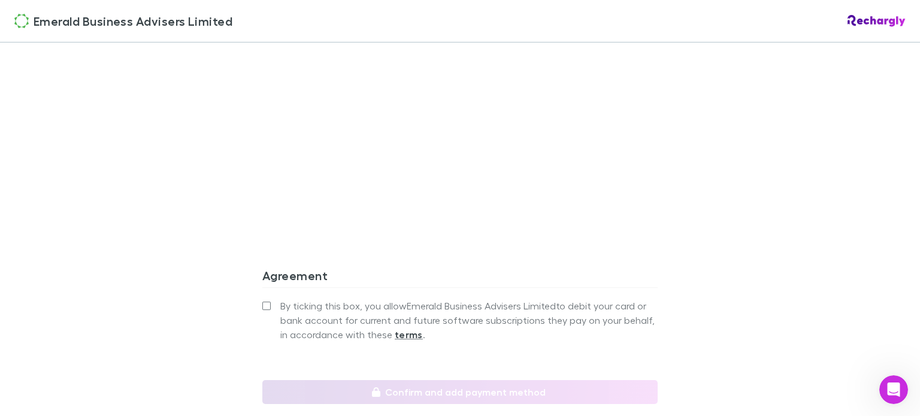 Image resolution: width=920 pixels, height=416 pixels. Describe the element at coordinates (877, 21) in the screenshot. I see `img: Rechargly Logo` at that location.